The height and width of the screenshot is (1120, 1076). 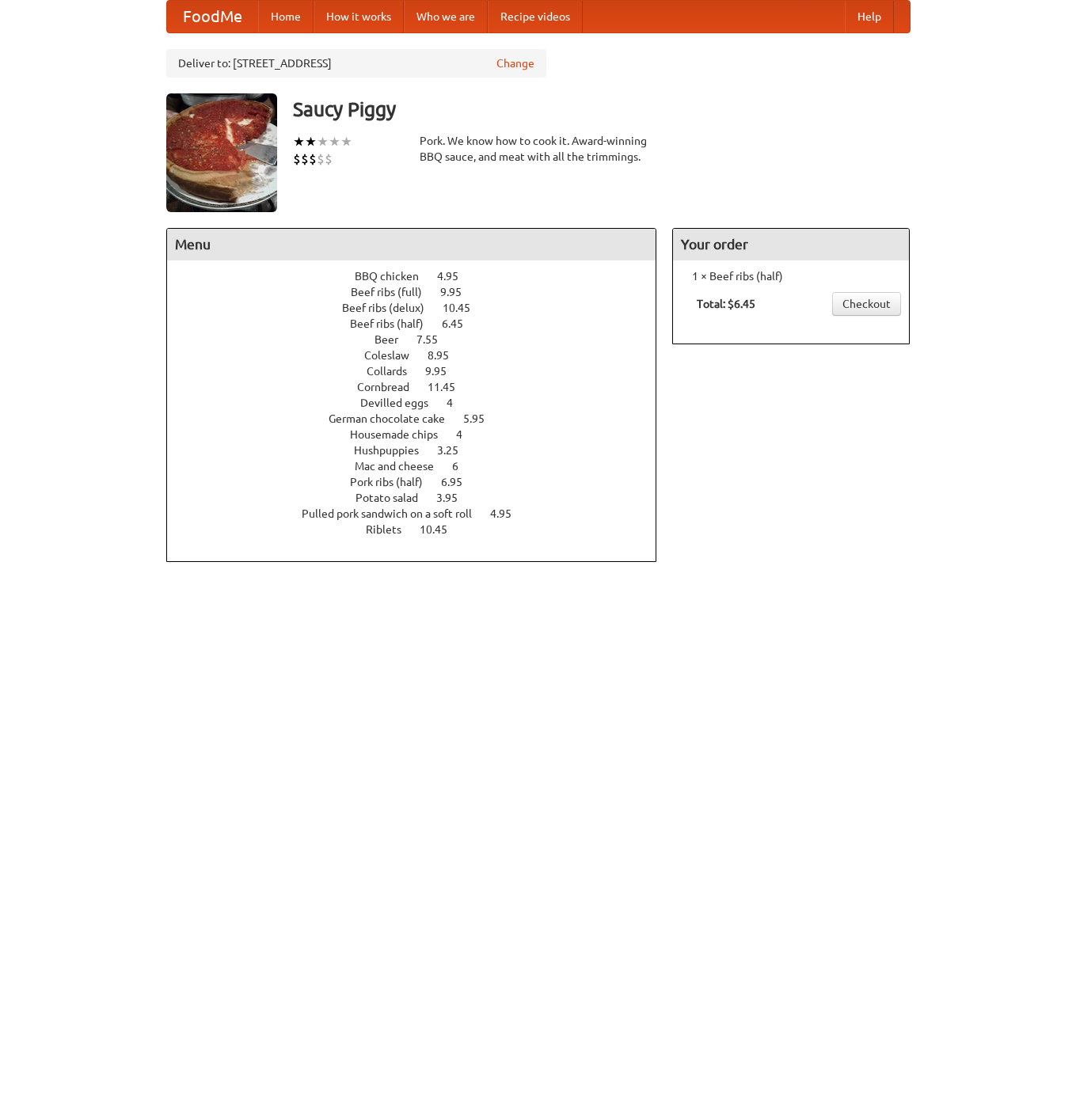 What do you see at coordinates (535, 17) in the screenshot?
I see `a: Recipe videos` at bounding box center [535, 17].